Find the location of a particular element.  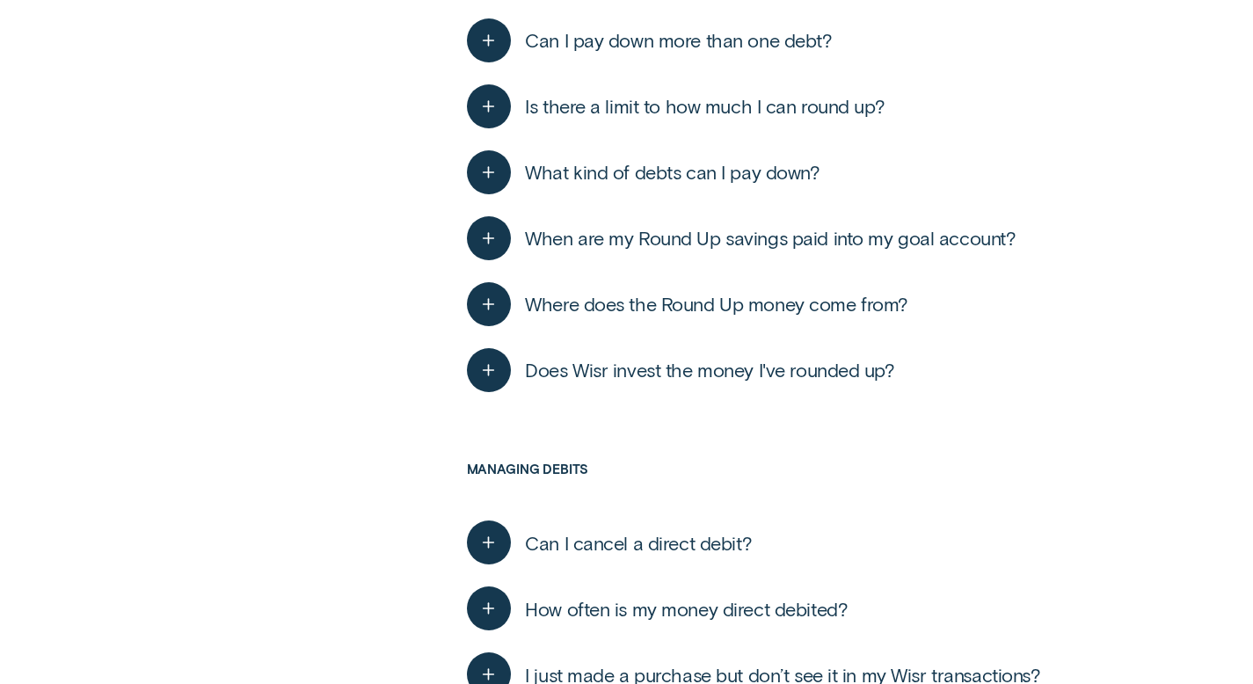

button: Does Wisr invest the money I've rounded up? is located at coordinates (680, 370).